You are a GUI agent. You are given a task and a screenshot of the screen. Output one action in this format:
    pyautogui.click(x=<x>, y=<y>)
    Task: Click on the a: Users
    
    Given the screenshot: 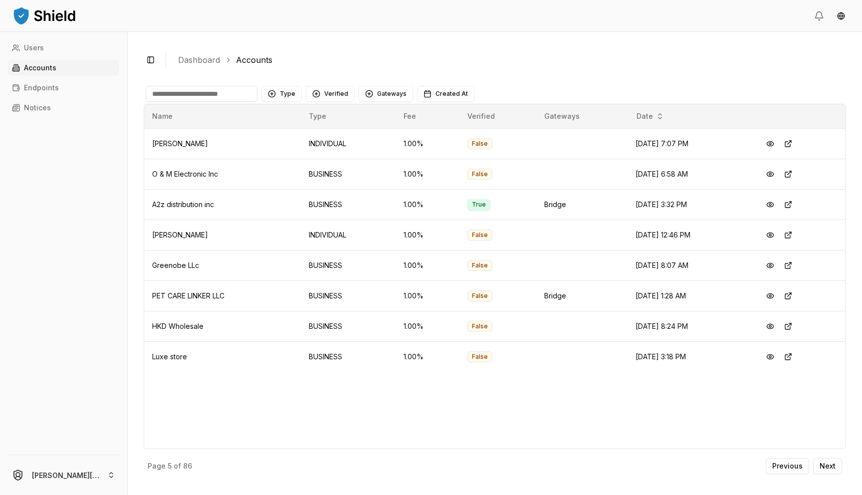 What is the action you would take?
    pyautogui.click(x=63, y=48)
    